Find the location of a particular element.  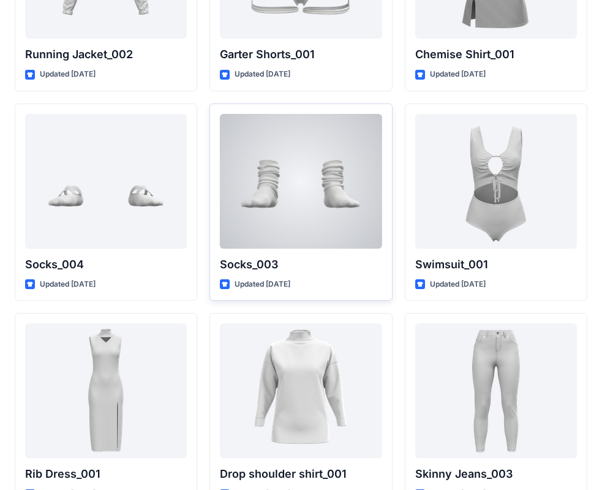

p: Chemise Shirt_001 is located at coordinates (496, 54).